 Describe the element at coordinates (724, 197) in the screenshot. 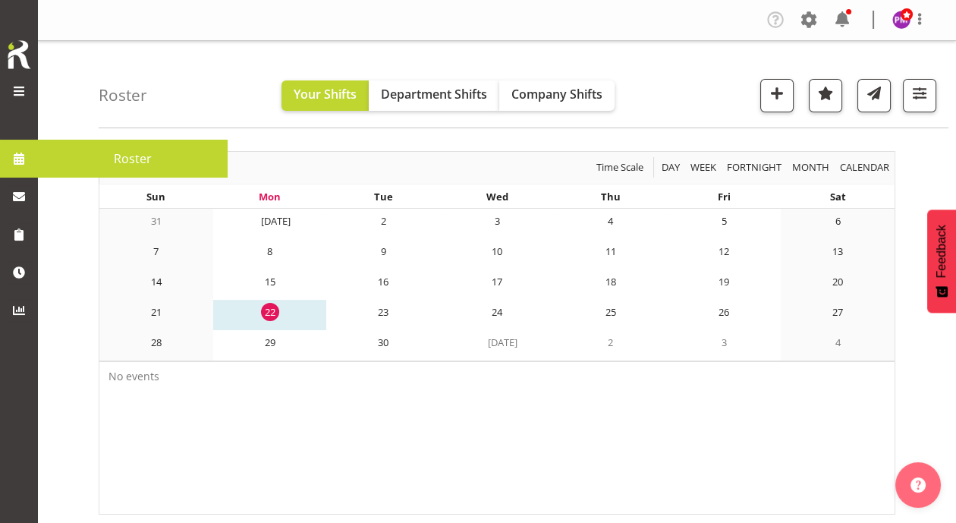

I see `span: Fri` at that location.